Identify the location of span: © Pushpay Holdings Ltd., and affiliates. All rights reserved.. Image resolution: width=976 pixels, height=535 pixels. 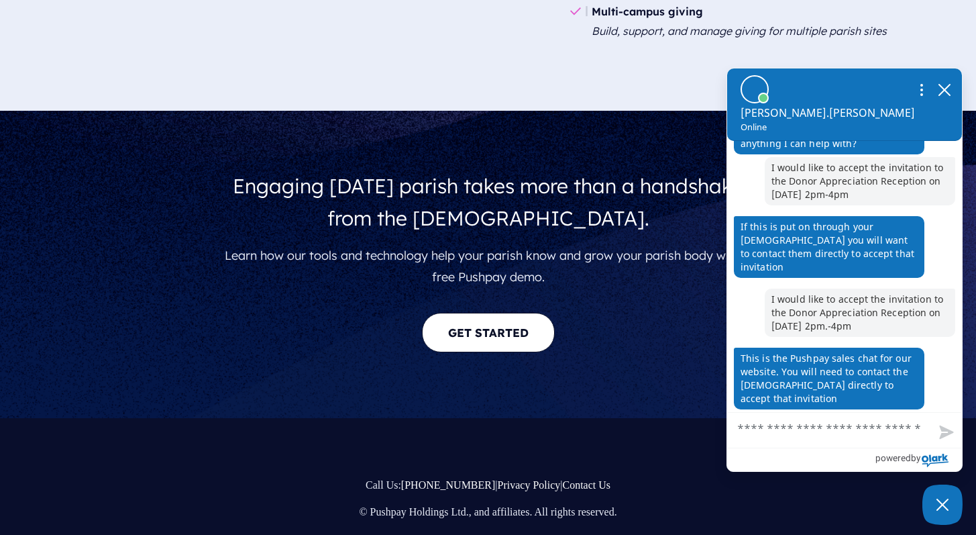
(488, 511).